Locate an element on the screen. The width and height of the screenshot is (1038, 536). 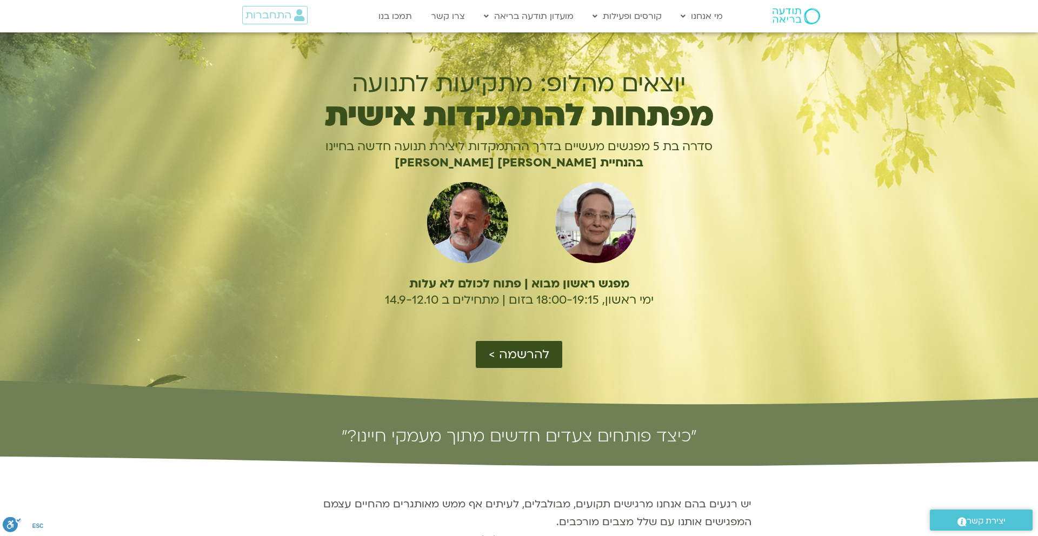
a: יצירת קשר is located at coordinates (981, 520).